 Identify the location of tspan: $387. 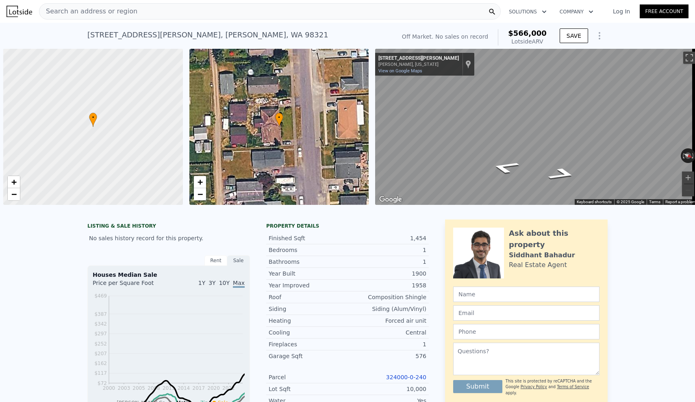
(100, 314).